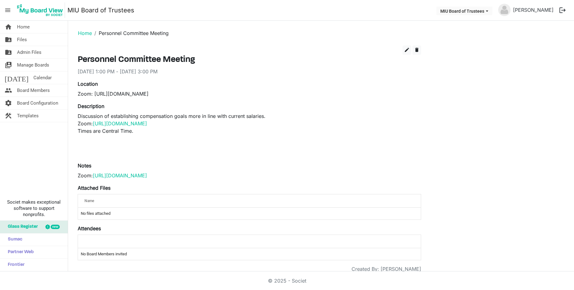  I want to click on td: No files attached, so click(250, 214).